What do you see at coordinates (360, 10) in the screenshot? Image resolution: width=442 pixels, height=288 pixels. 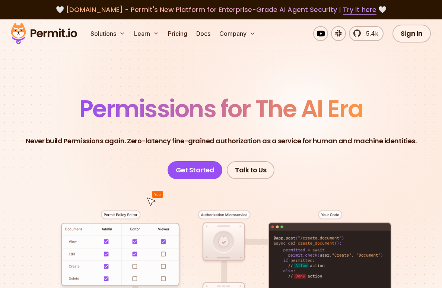 I see `a: Try it here` at bounding box center [360, 10].